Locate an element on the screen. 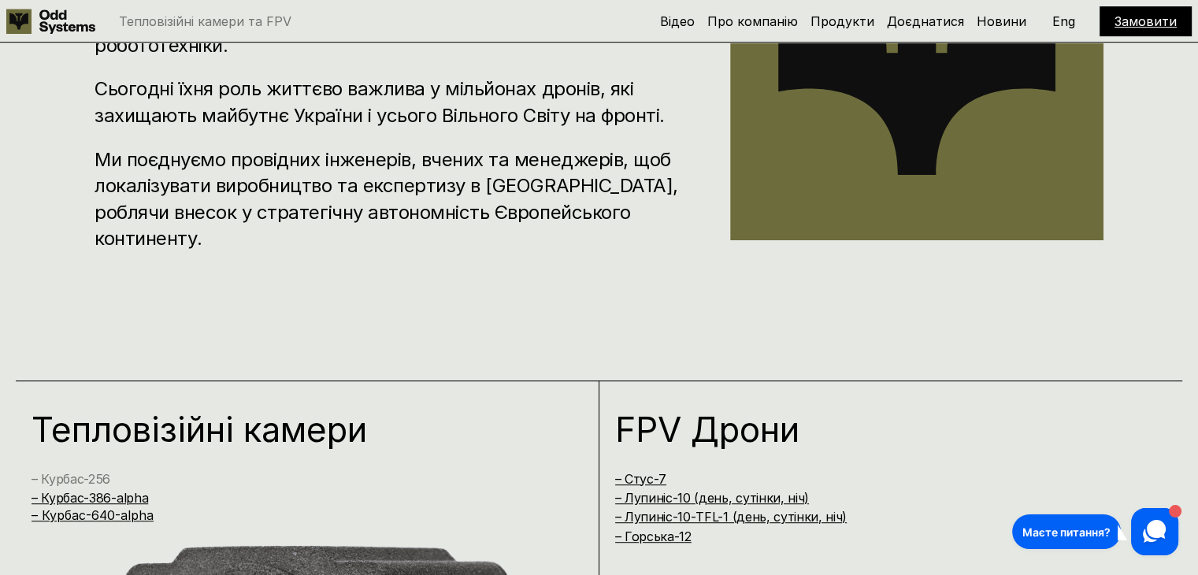 The image size is (1198, 575). h3: Ми поєднуємо провідних інженерів, вчених та менеджерів, щоб локалізувати виробництво та експертиз... is located at coordinates (388, 199).